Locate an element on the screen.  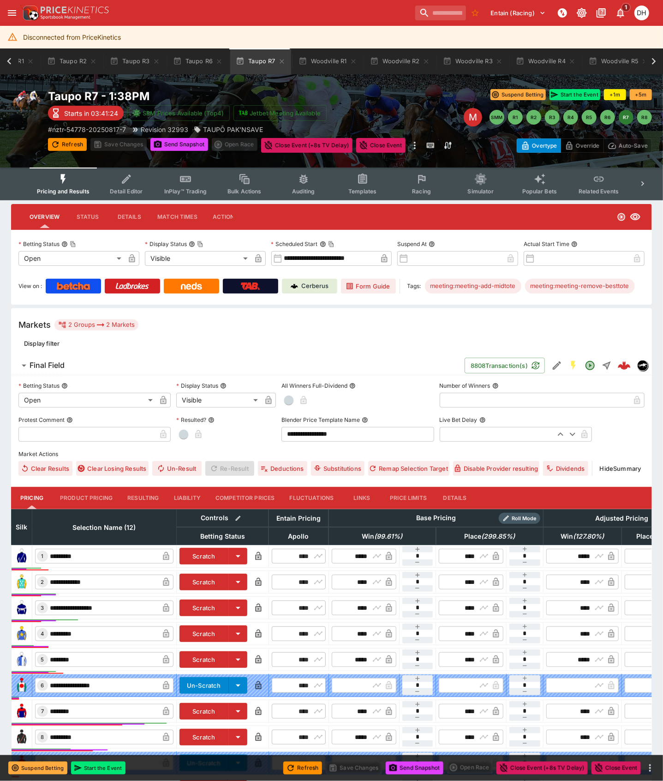
img: Sportsbook Management is located at coordinates (66, 17).